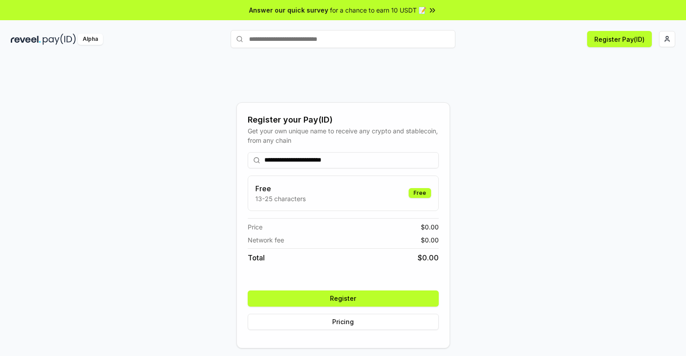 The height and width of the screenshot is (356, 686). I want to click on h3: Free, so click(280, 189).